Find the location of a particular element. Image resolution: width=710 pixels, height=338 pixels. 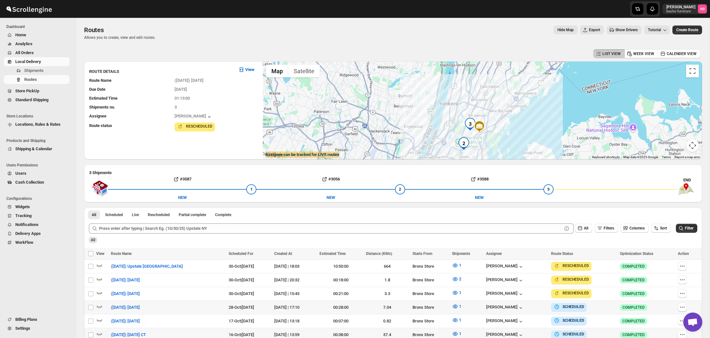

button: Home is located at coordinates (37, 35).